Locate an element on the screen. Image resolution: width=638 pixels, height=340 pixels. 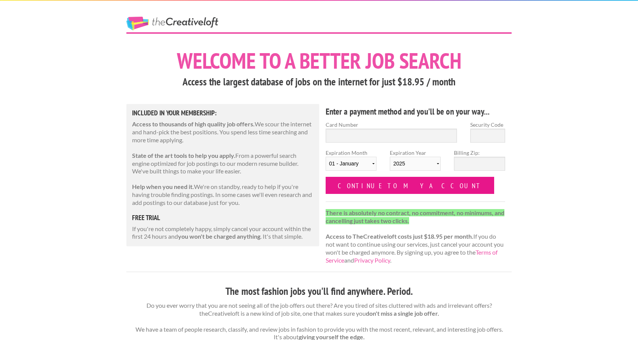
strong: Access to thousands of high quality job offers. is located at coordinates (193, 124).